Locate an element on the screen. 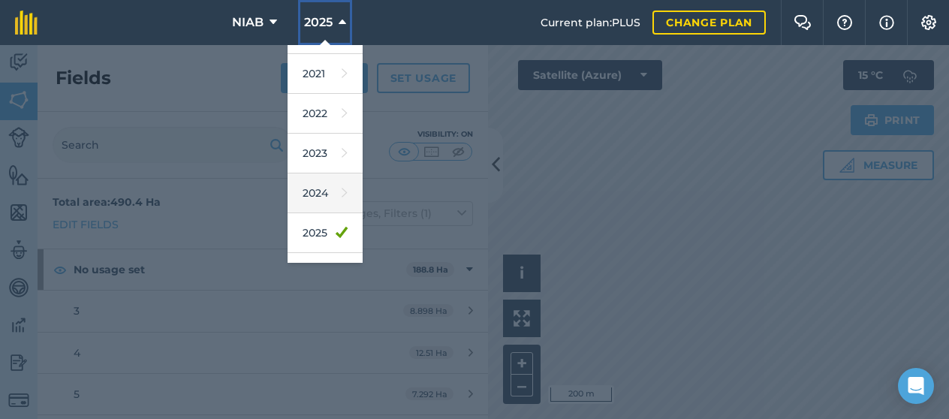 The width and height of the screenshot is (949, 419). a: 2026 is located at coordinates (325, 272).